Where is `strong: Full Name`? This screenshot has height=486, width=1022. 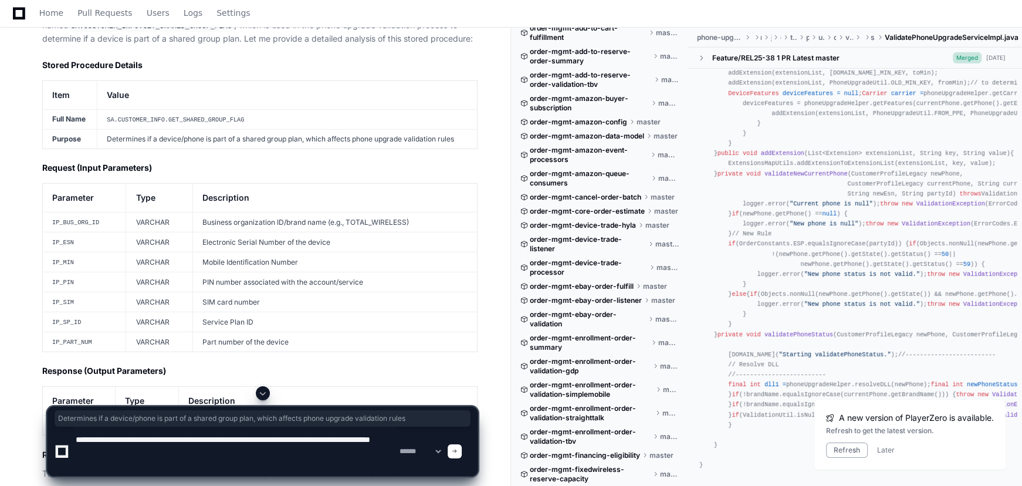
strong: Full Name is located at coordinates (69, 118).